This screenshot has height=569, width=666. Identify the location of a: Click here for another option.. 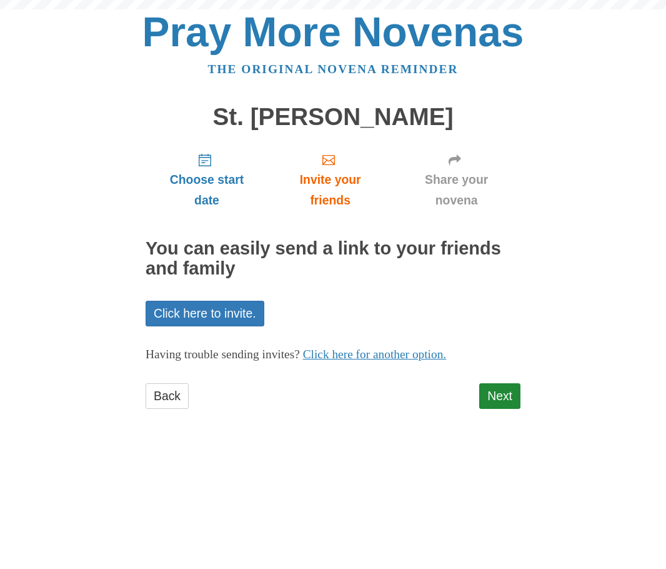
(375, 354).